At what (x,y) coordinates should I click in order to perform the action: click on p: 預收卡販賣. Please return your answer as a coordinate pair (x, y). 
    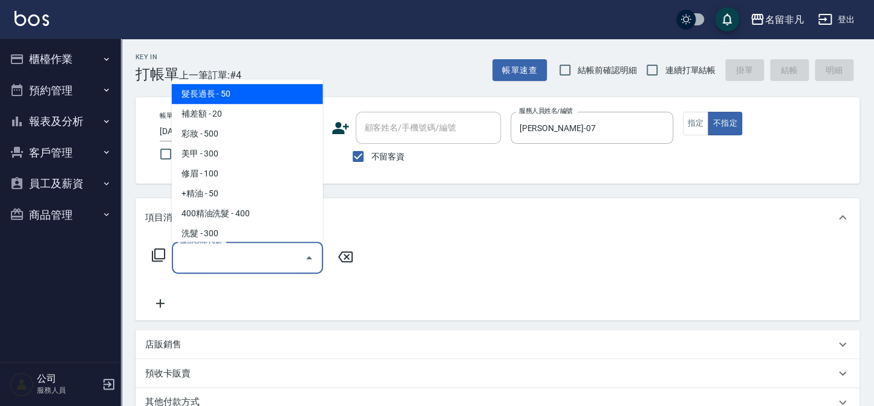
    Looking at the image, I should click on (168, 374).